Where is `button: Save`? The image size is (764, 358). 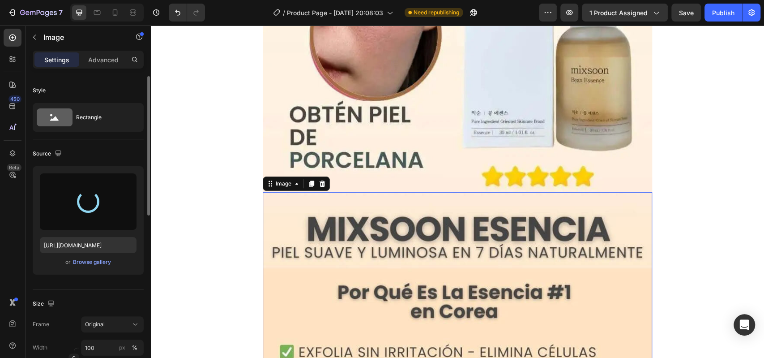
button: Save is located at coordinates (686, 13).